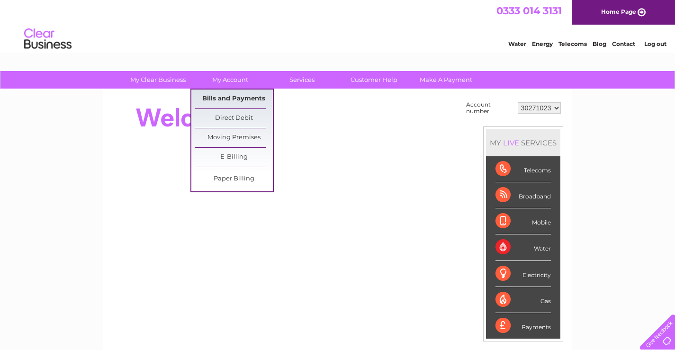 This screenshot has height=350, width=675. I want to click on a: Contact, so click(623, 44).